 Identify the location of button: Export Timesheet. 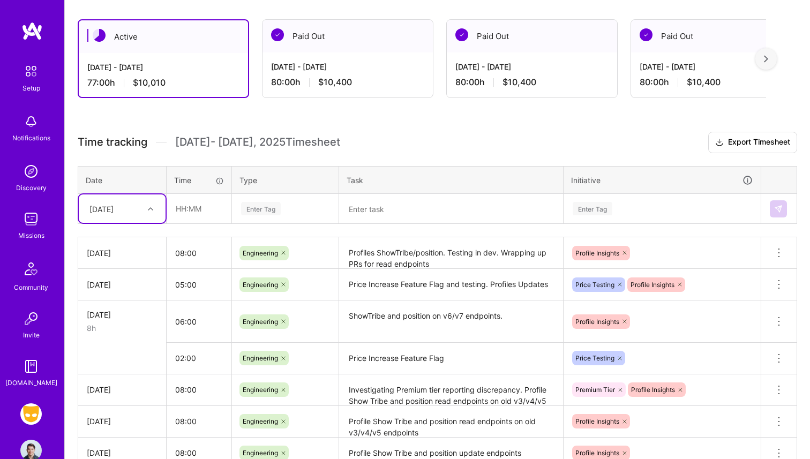
(753, 143).